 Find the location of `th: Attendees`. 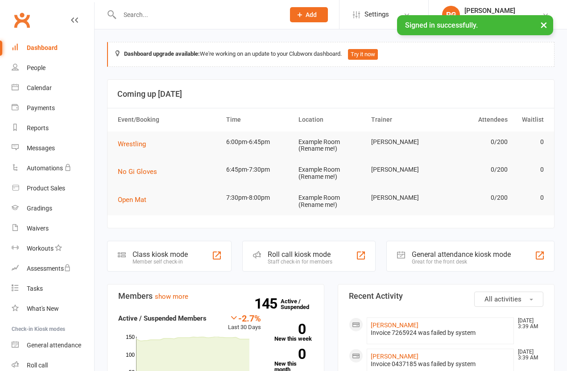

th: Attendees is located at coordinates (475, 120).